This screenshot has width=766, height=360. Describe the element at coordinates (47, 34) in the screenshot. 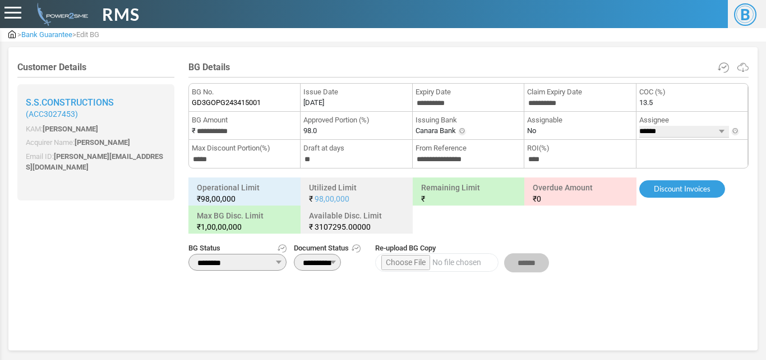

I see `span: Bank Guarantee` at that location.